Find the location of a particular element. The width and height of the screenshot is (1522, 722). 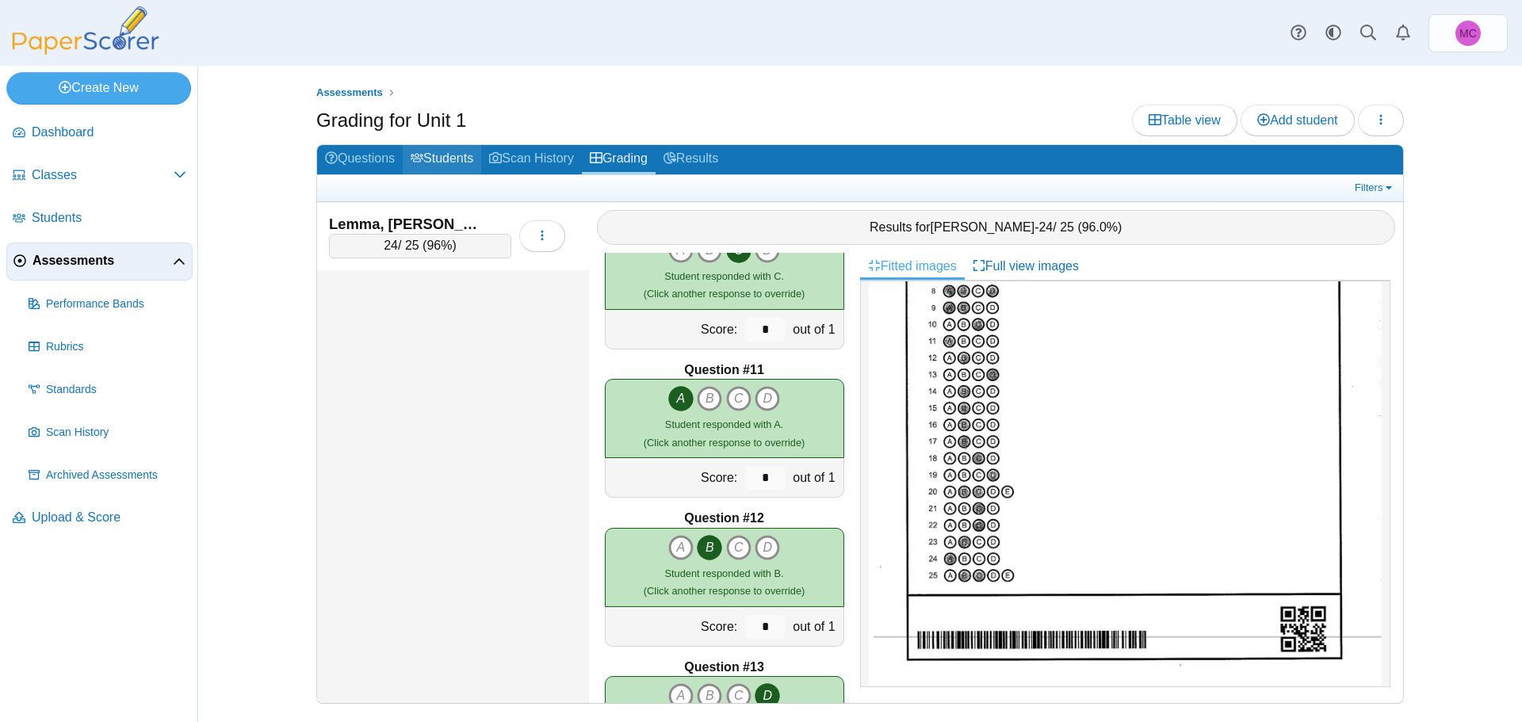

a: Full view images is located at coordinates (1026, 266).